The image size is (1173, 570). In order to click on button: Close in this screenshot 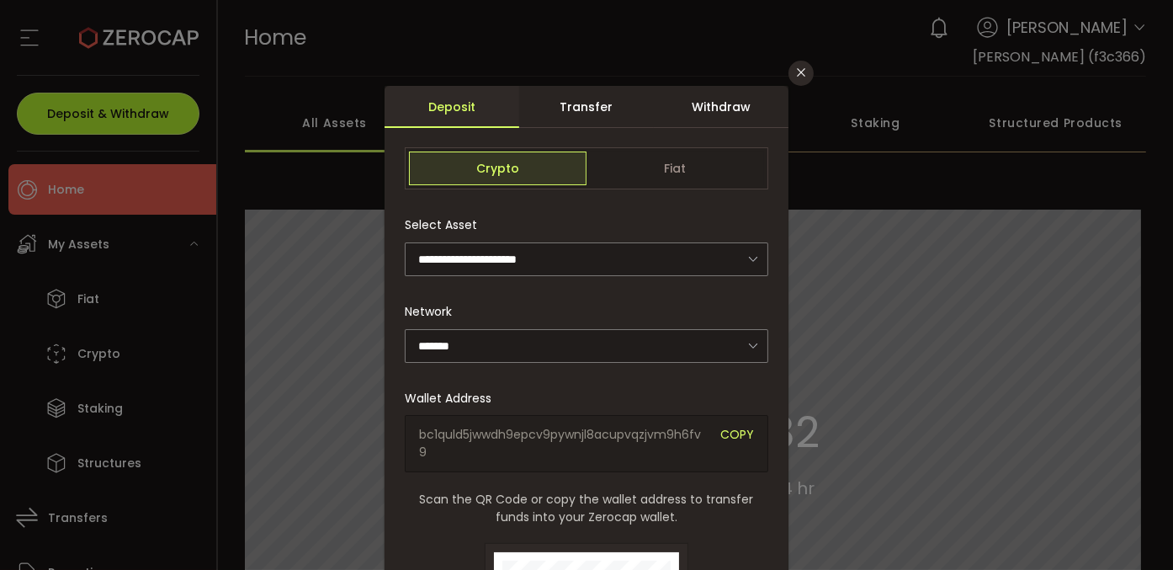, I will do `click(801, 73)`.